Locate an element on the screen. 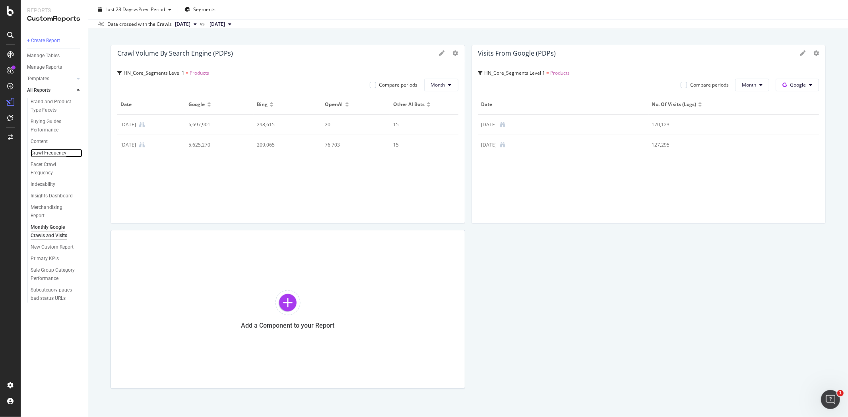 This screenshot has height=417, width=848. div: Merchandising Report is located at coordinates (52, 212).